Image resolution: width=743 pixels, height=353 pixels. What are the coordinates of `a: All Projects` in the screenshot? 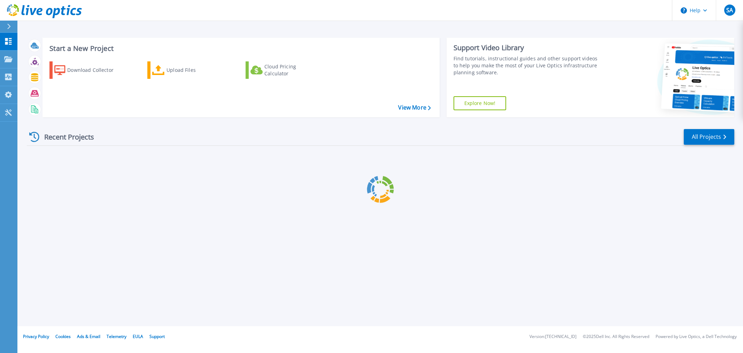 It's located at (709, 137).